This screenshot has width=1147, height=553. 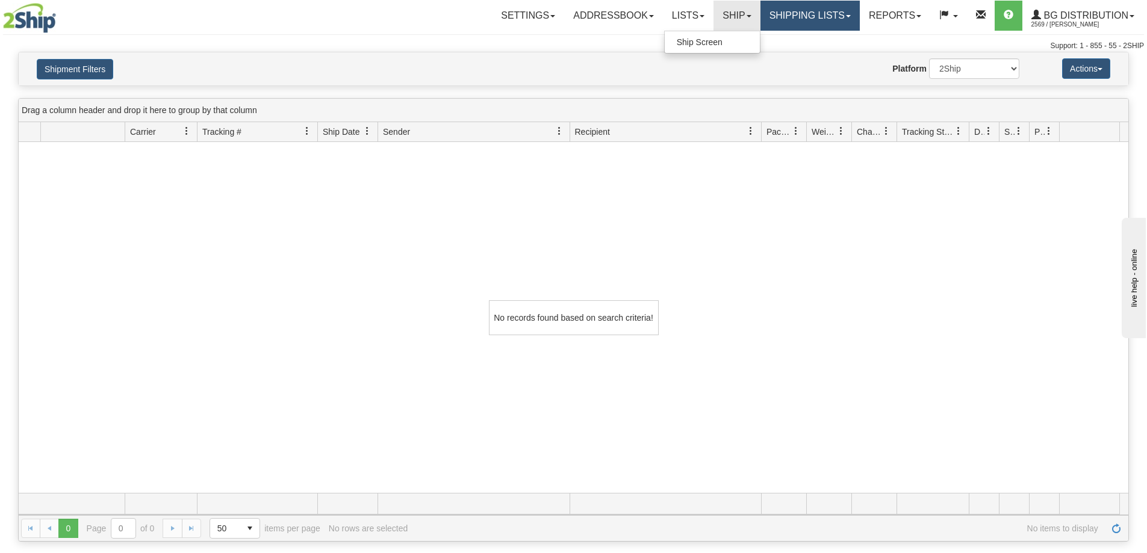 I want to click on button: Actions, so click(x=1086, y=69).